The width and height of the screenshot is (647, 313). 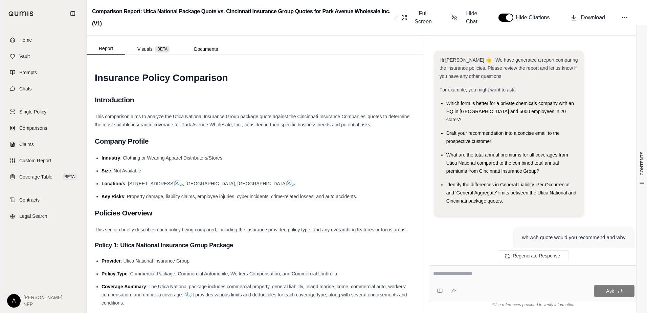 I want to click on span: : Commercial Package, Commercial Automobile, Workers Compensation, and Commercial Umbrella., so click(x=233, y=273).